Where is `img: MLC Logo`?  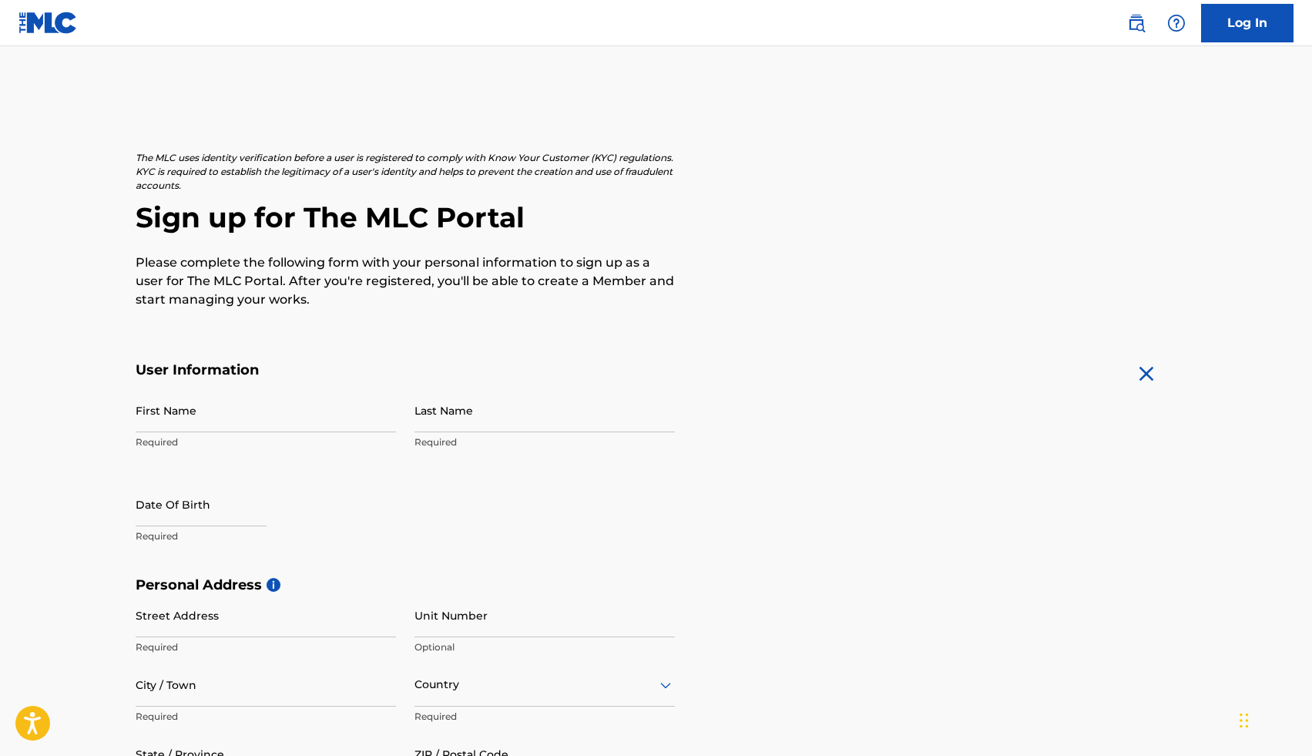
img: MLC Logo is located at coordinates (48, 22).